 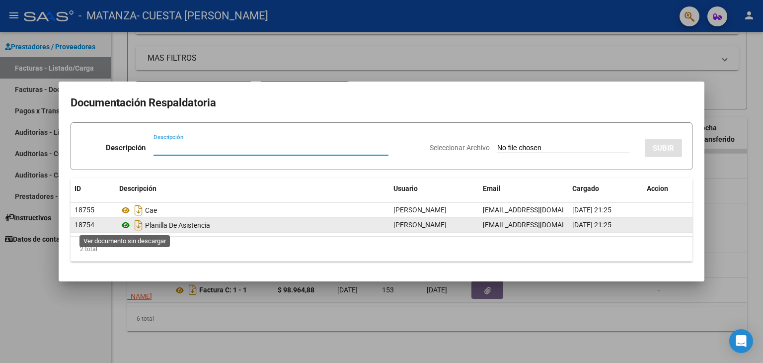 I want to click on h2: Documentación Respaldatoria, so click(x=382, y=103).